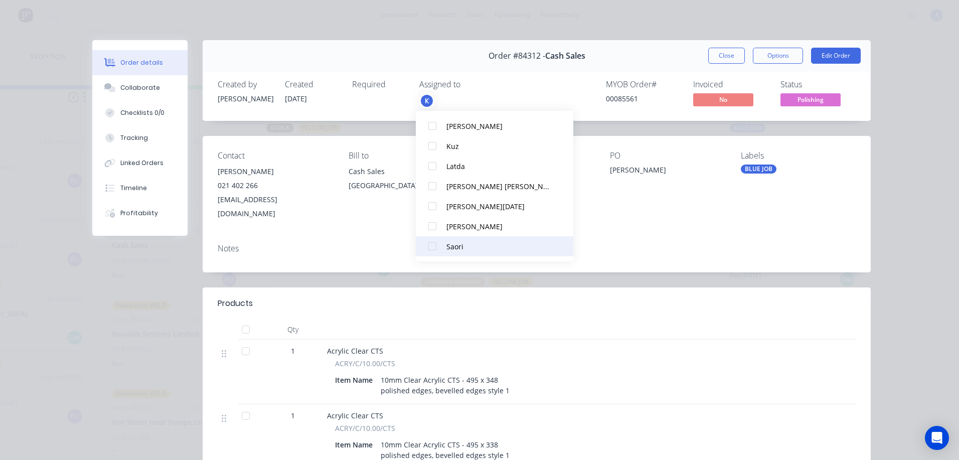  Describe the element at coordinates (469, 84) in the screenshot. I see `div: Assigned to` at that location.